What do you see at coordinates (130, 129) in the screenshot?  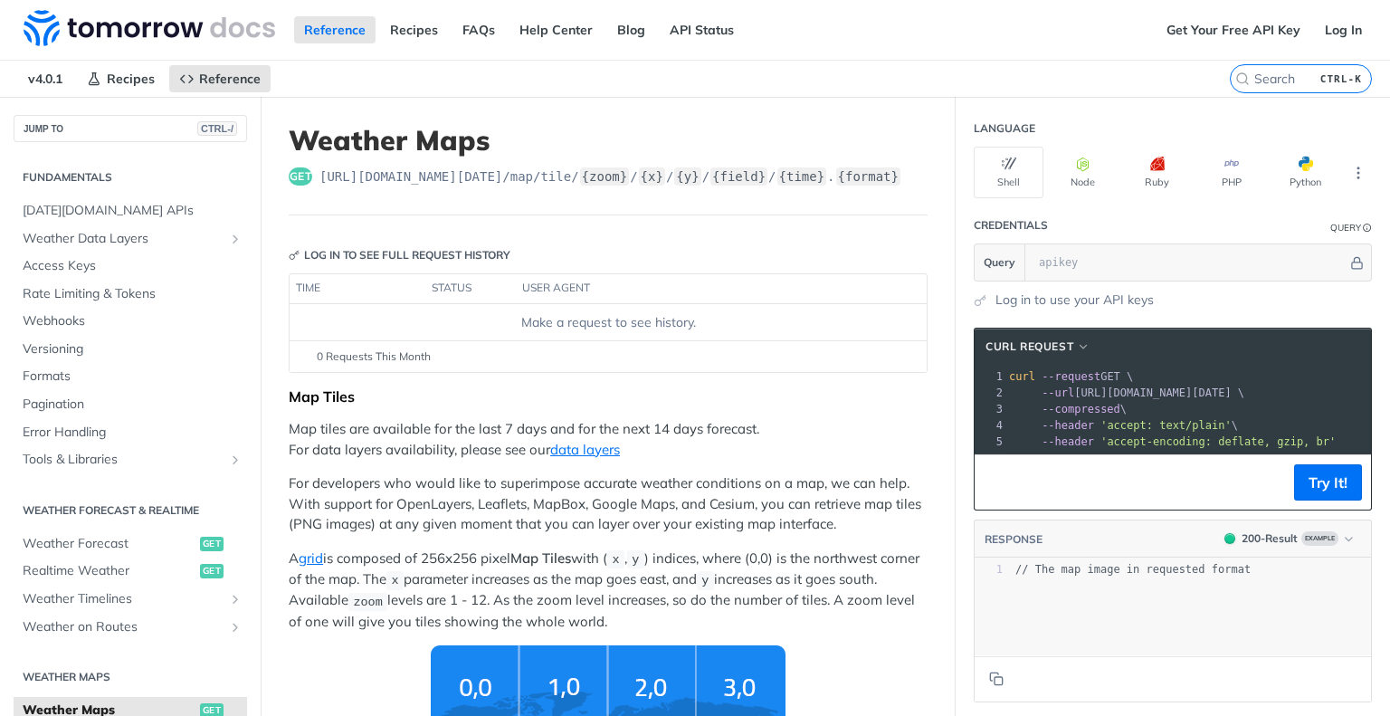 I see `button: JUMP TOCTRL-/` at bounding box center [130, 129].